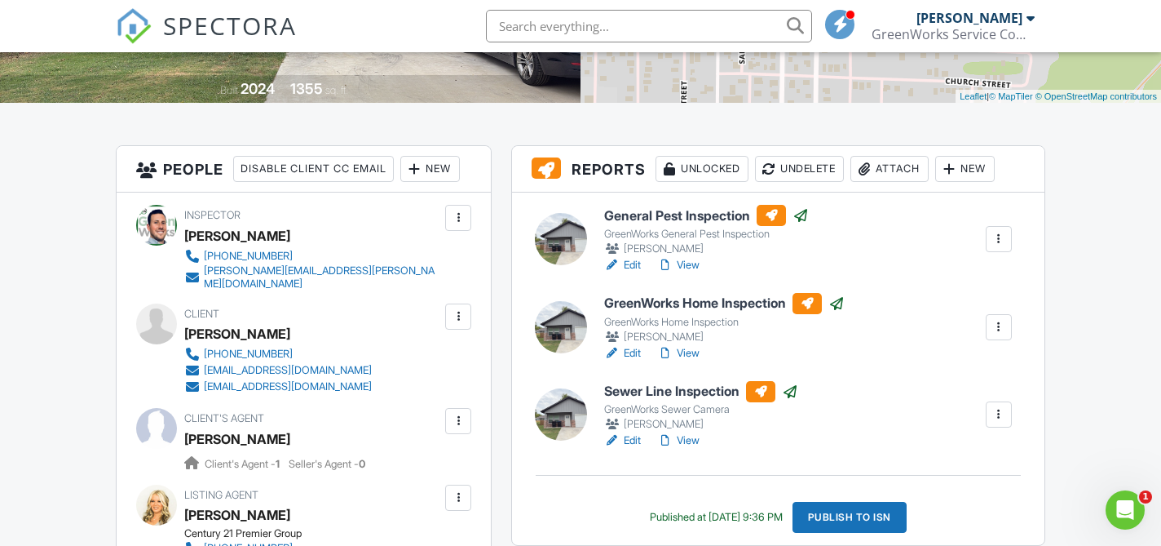  Describe the element at coordinates (701, 391) in the screenshot. I see `h6: Sewer Line Inspection` at that location.